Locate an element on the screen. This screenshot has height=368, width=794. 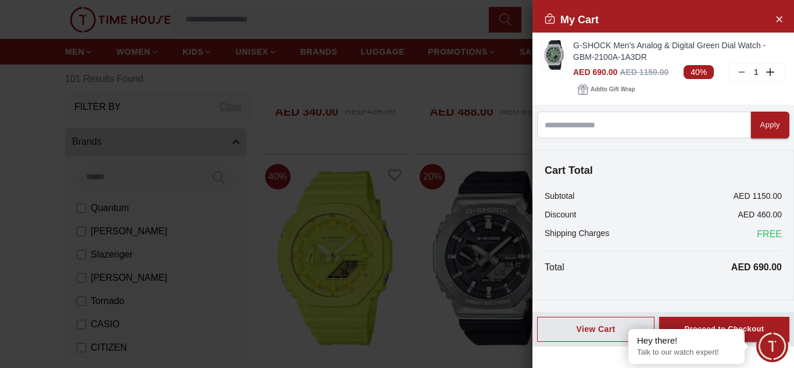
span: Add to Gift Wrap is located at coordinates (613, 90).